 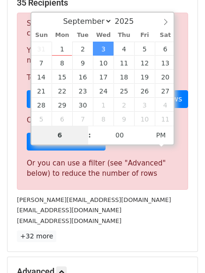 I want to click on span: October 3, 2025, so click(x=144, y=105).